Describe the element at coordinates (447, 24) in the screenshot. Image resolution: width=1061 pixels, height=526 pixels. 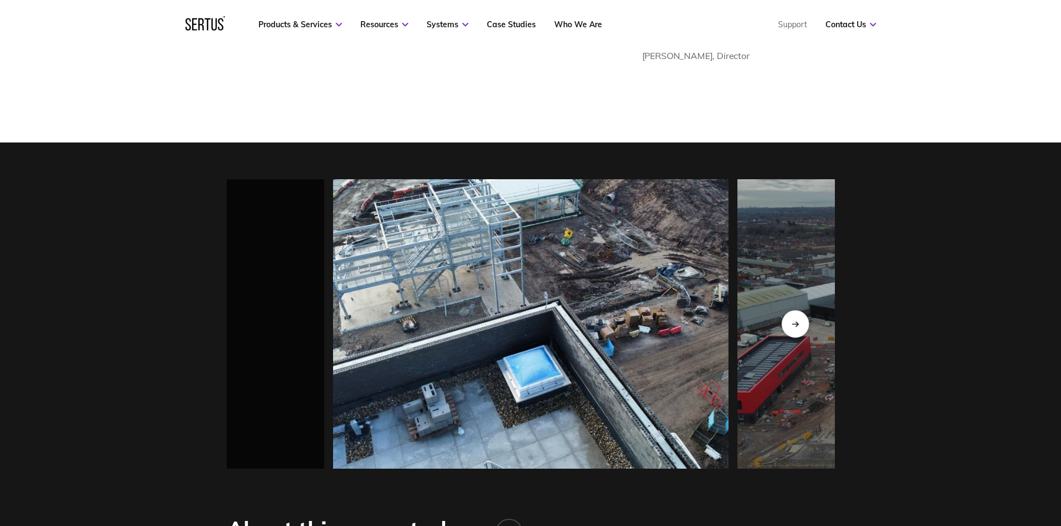
I see `a: Systems` at that location.